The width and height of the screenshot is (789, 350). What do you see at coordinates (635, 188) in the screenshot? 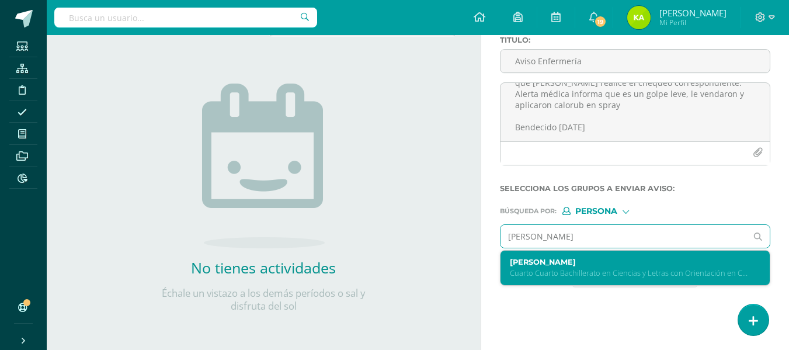
I see `label: Selecciona los grupos a enviar aviso :` at bounding box center [635, 188].